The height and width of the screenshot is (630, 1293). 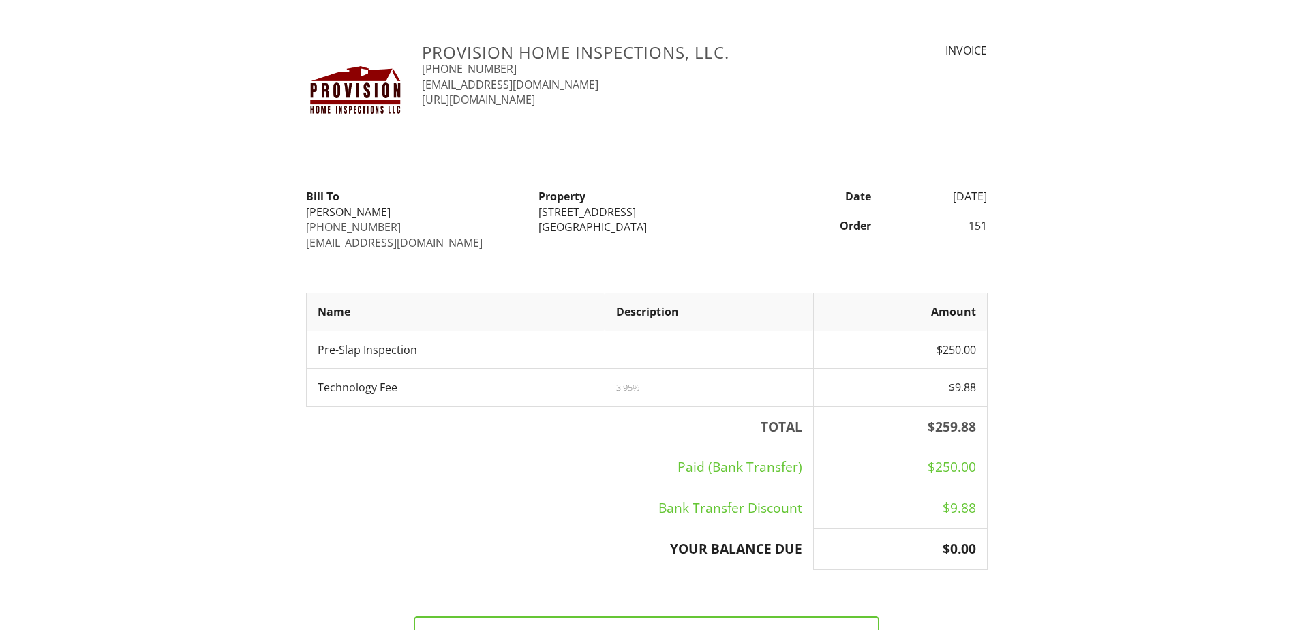 I want to click on strong: Bill To, so click(x=323, y=196).